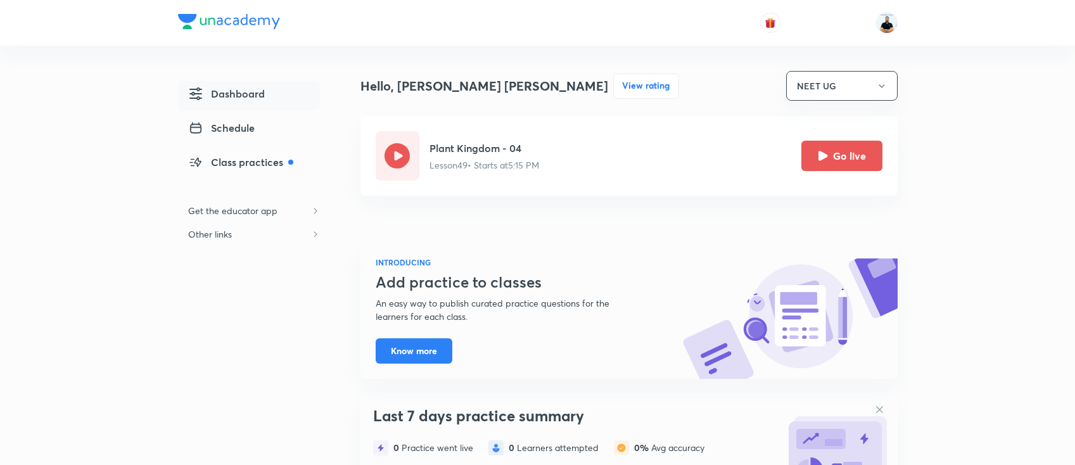 The width and height of the screenshot is (1075, 465). I want to click on h3: Add practice to classes, so click(508, 282).